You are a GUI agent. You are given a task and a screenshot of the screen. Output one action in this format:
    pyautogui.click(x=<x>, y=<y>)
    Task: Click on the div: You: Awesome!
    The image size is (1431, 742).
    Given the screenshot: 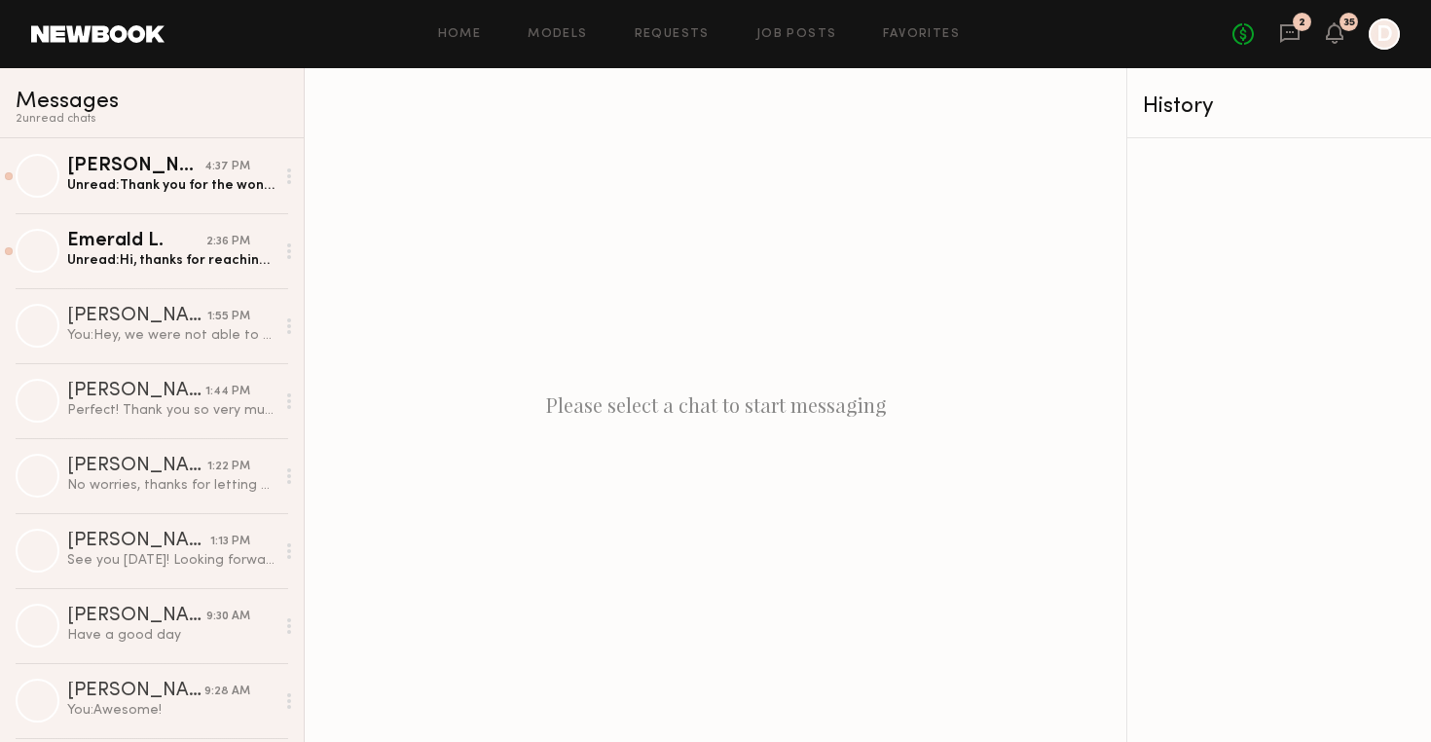 What is the action you would take?
    pyautogui.click(x=170, y=709)
    